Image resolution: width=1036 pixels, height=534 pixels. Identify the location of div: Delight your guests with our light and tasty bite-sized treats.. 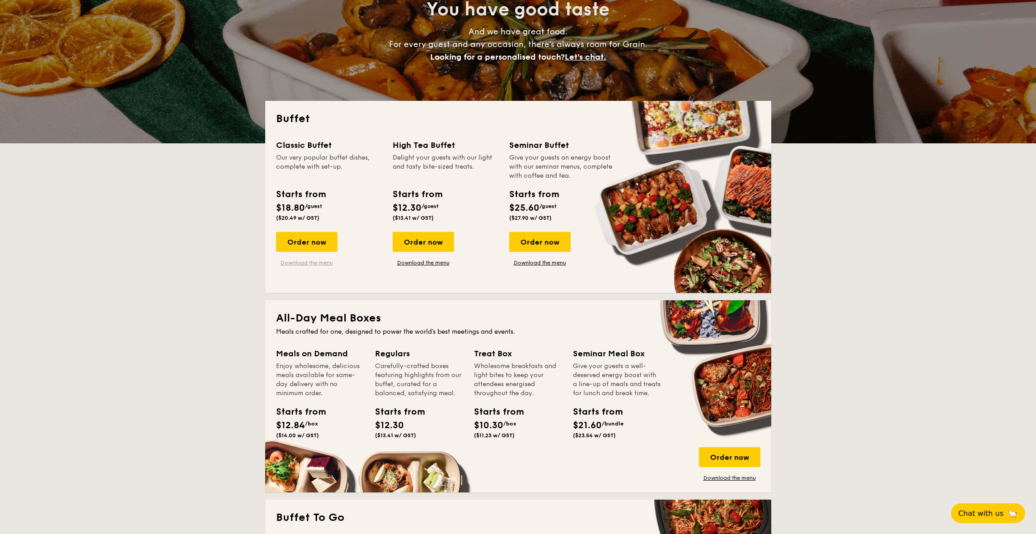
(445, 167).